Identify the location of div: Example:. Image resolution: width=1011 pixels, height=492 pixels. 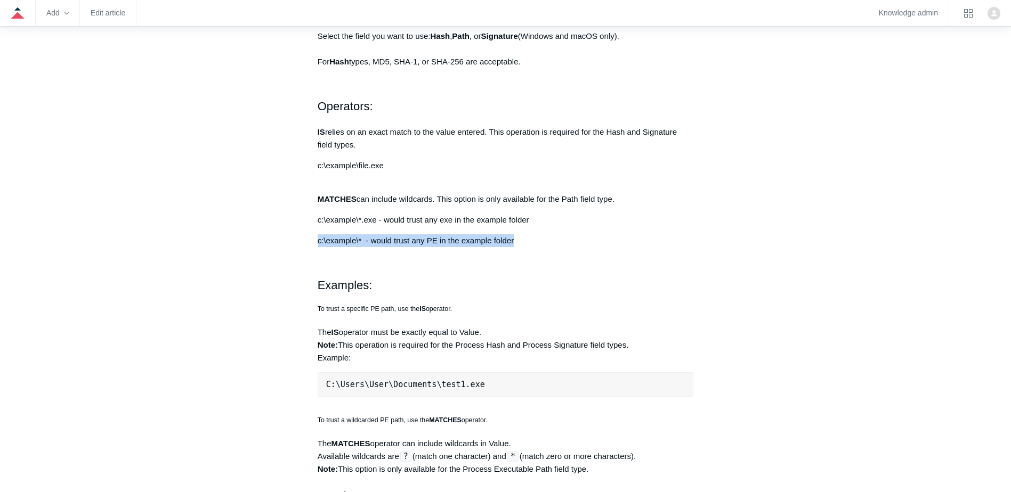
(506, 358).